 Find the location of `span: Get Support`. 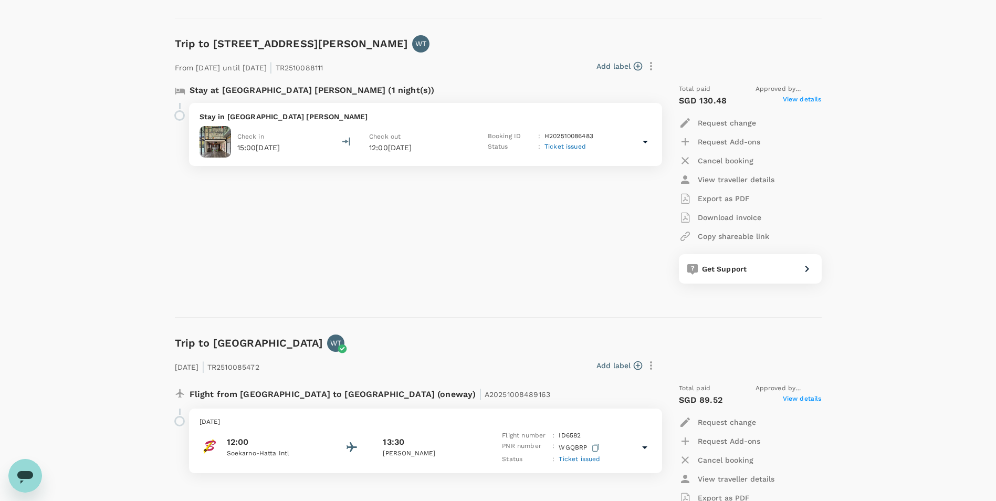

span: Get Support is located at coordinates (724, 269).